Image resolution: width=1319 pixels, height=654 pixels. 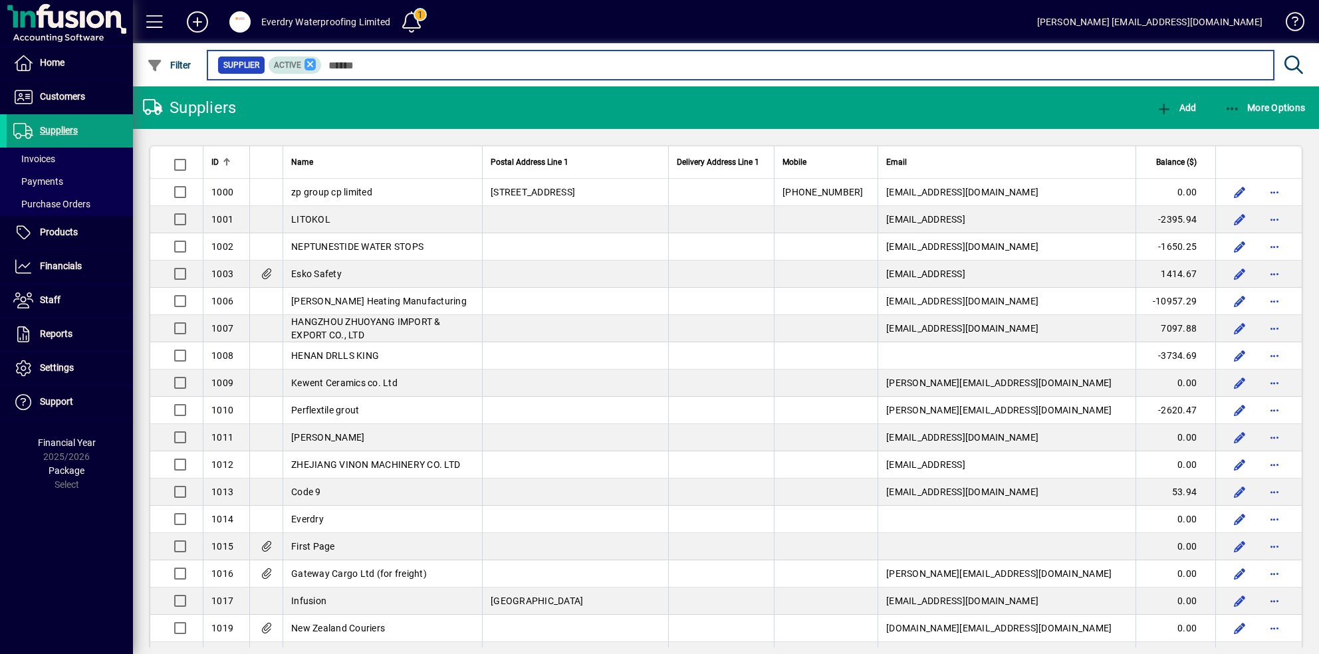 I want to click on span: Home, so click(x=52, y=63).